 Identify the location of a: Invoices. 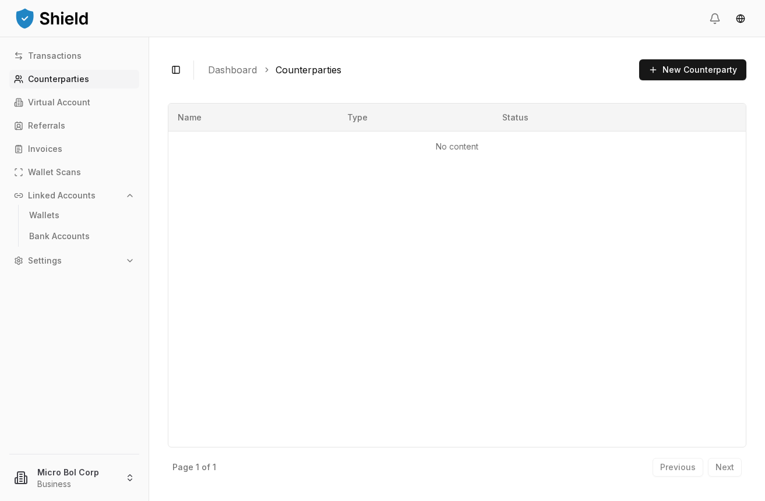
(74, 149).